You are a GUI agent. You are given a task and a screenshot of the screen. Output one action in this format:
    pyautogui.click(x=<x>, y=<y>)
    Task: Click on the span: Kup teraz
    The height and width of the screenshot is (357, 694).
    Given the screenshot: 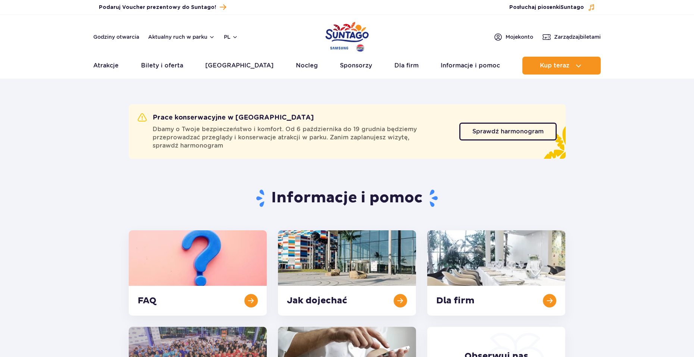 What is the action you would take?
    pyautogui.click(x=555, y=66)
    